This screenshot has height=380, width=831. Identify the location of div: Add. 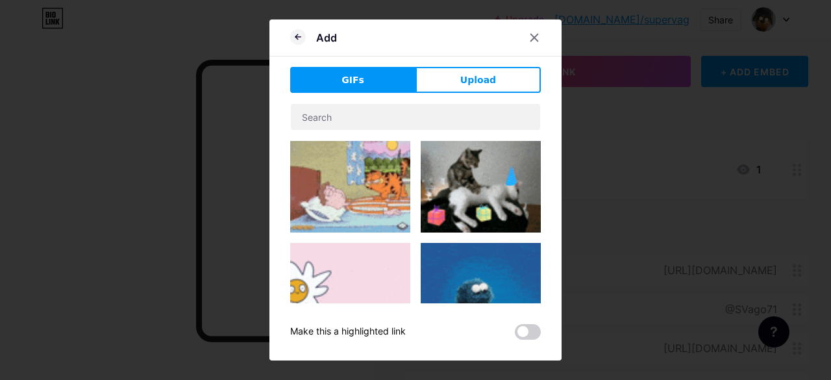
(326, 38).